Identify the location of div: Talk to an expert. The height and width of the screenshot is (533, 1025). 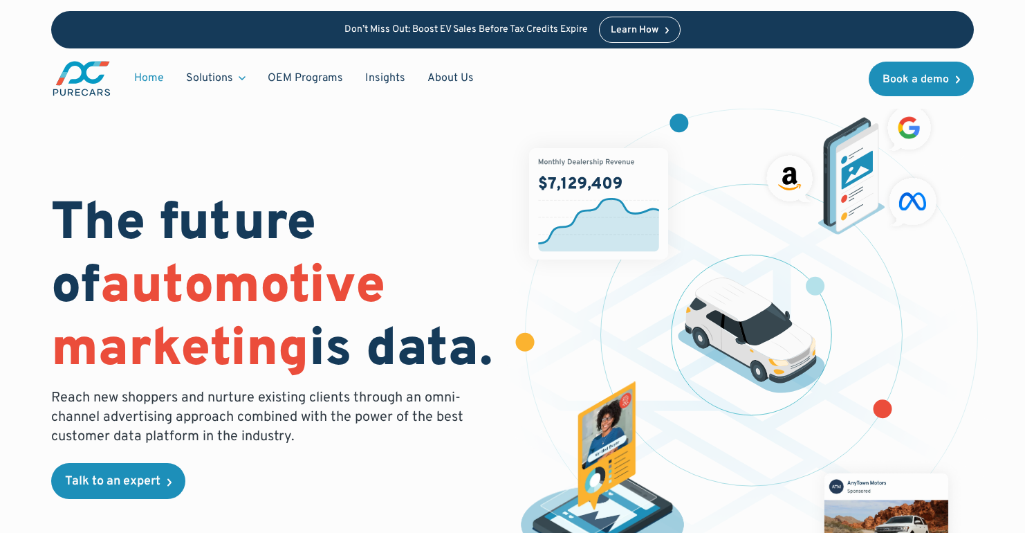
(113, 481).